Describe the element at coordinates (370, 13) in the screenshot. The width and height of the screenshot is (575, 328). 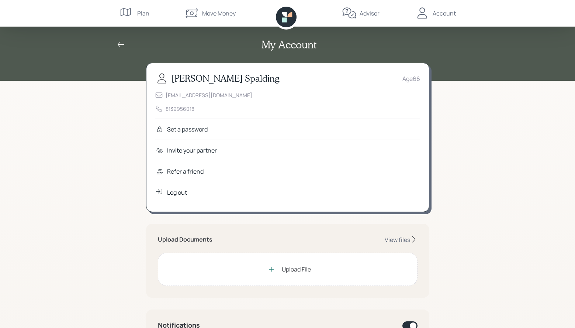
I see `div: Advisor` at that location.